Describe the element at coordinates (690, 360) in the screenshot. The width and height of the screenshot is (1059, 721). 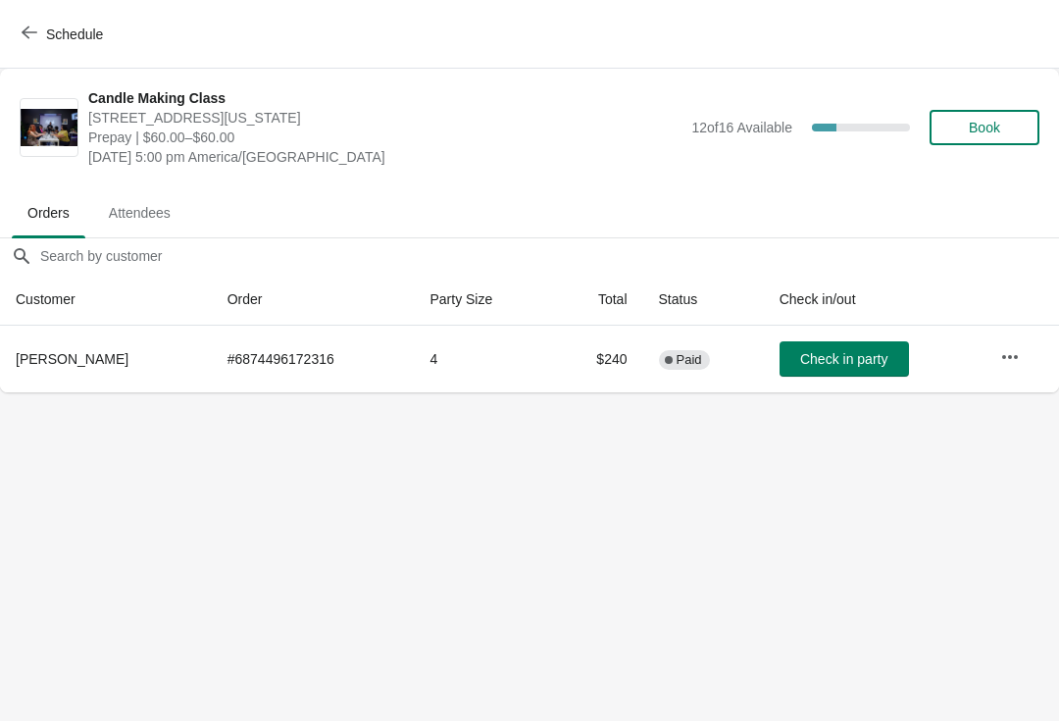
I see `span: Paid` at that location.